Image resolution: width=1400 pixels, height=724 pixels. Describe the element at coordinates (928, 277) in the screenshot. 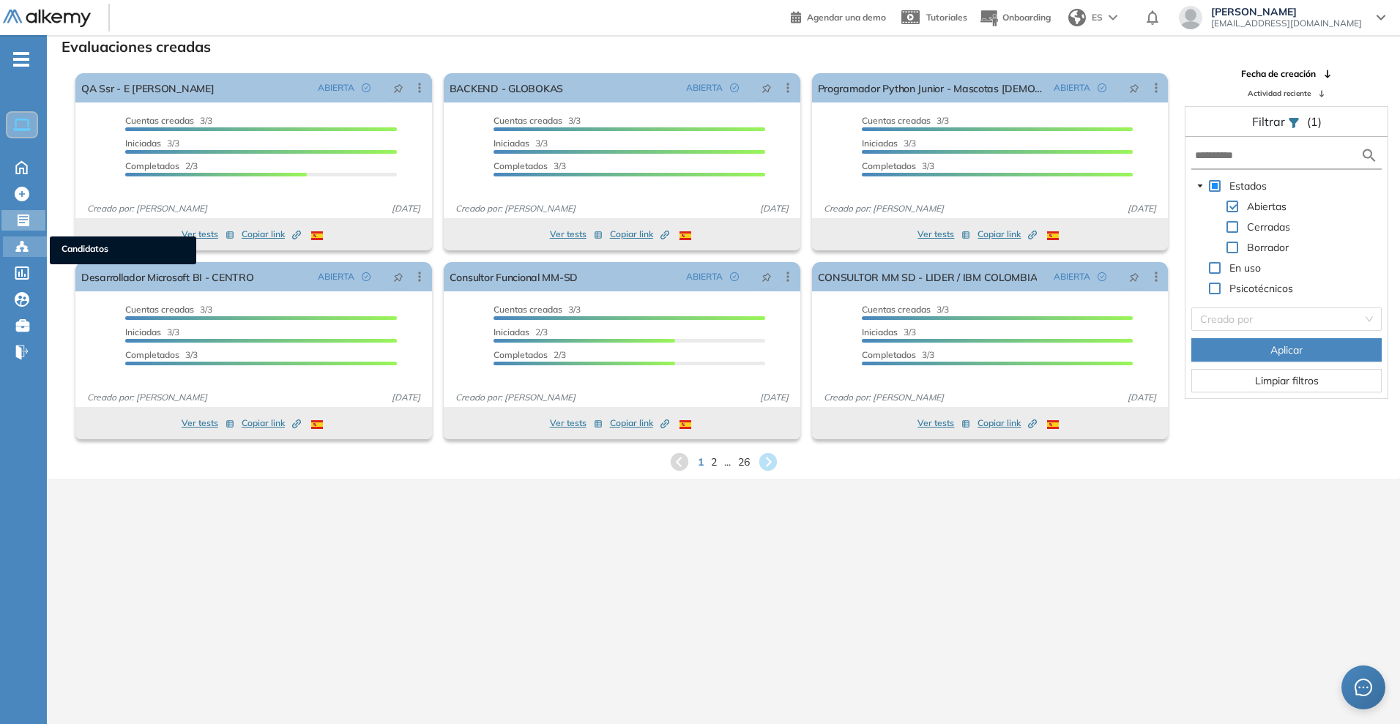

I see `a: CONSULTOR MM SD - LIDER / IBM COLOMBIA` at that location.